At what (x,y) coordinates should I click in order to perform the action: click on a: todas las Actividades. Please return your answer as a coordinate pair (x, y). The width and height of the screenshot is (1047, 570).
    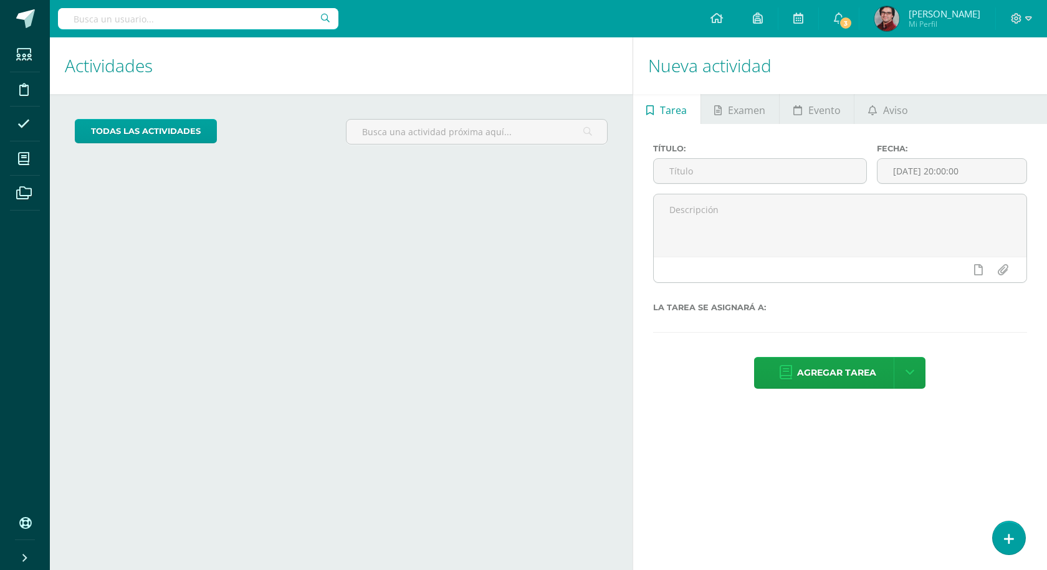
    Looking at the image, I should click on (146, 131).